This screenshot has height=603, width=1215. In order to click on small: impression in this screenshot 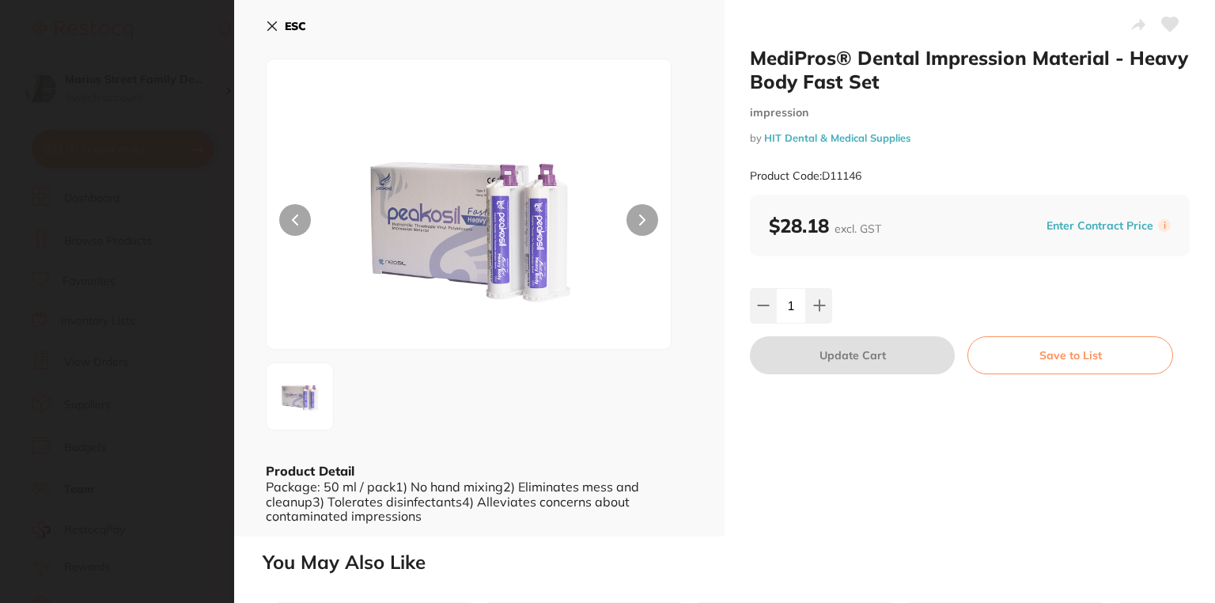, I will do `click(970, 112)`.